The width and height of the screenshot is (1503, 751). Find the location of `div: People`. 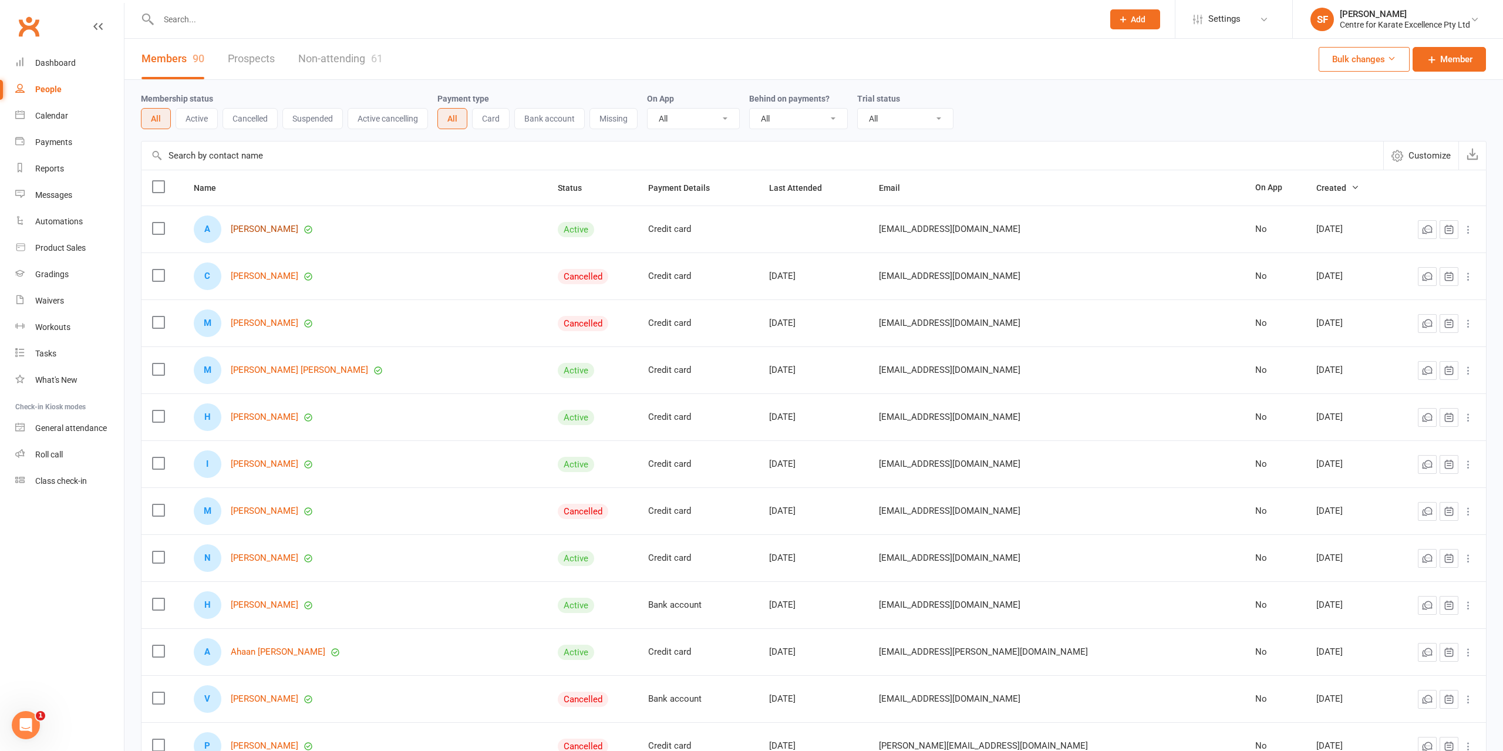

div: People is located at coordinates (48, 89).